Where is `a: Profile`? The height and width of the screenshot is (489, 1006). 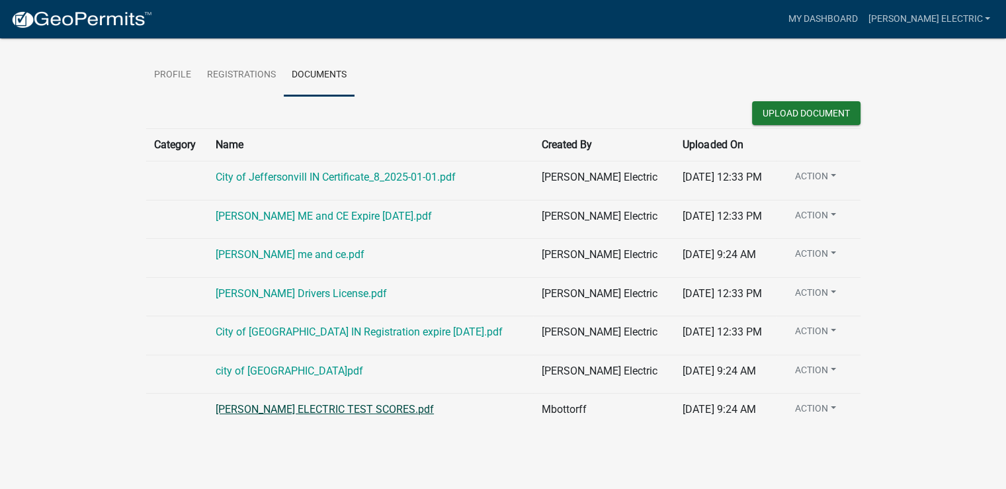 a: Profile is located at coordinates (173, 75).